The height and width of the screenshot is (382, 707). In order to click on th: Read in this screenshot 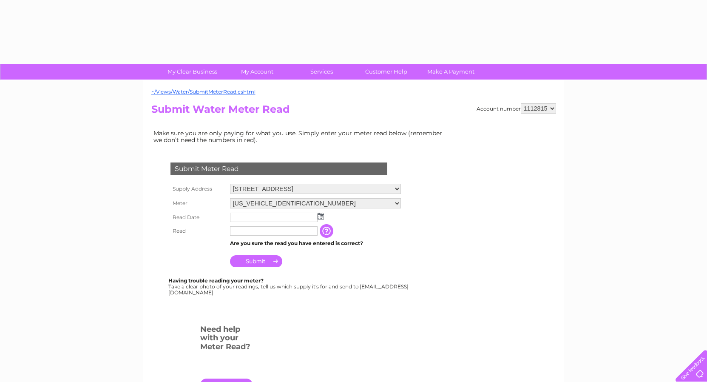, I will do `click(198, 231)`.